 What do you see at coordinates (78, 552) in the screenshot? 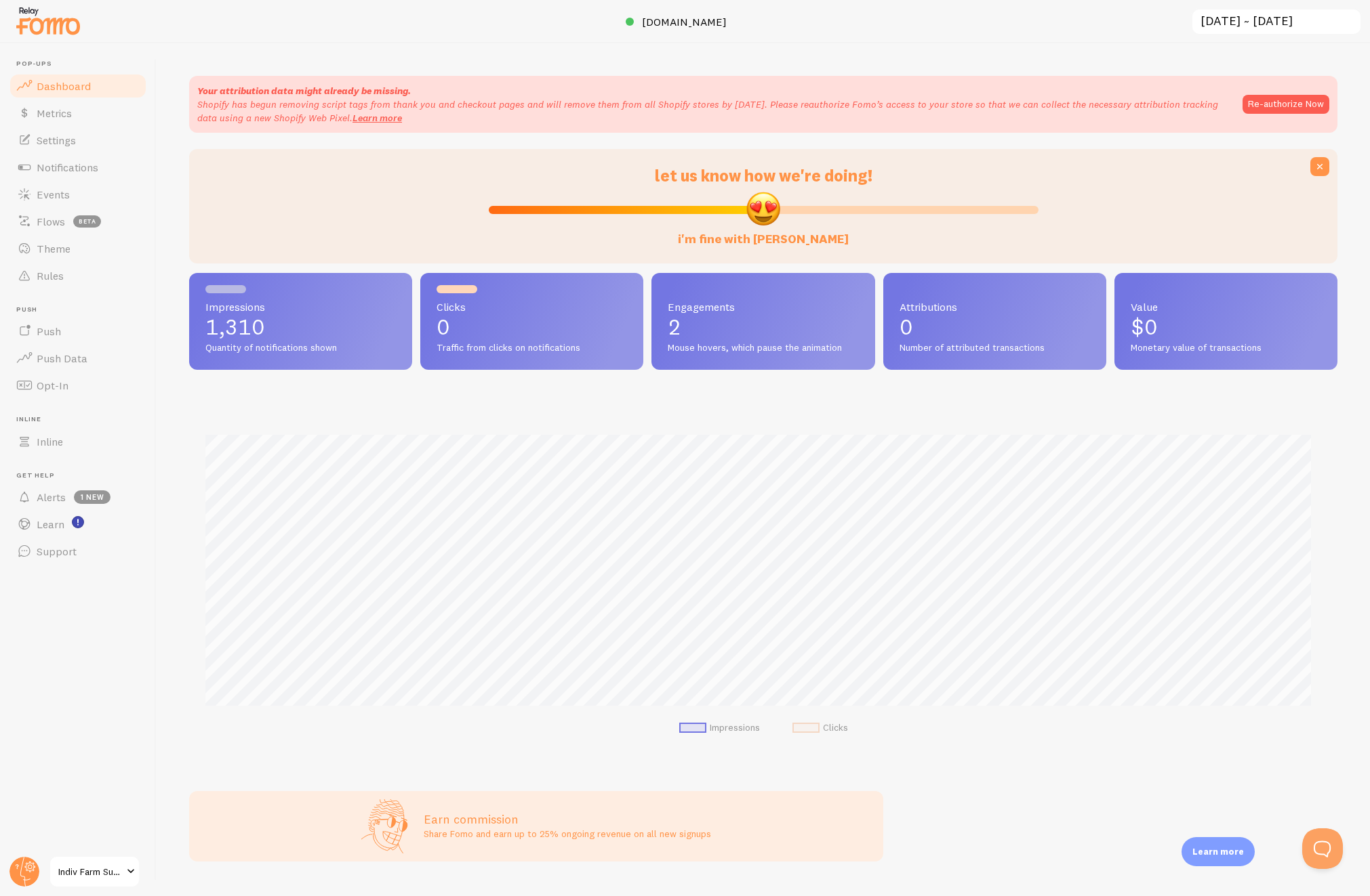
I see `a: Support` at bounding box center [78, 552].